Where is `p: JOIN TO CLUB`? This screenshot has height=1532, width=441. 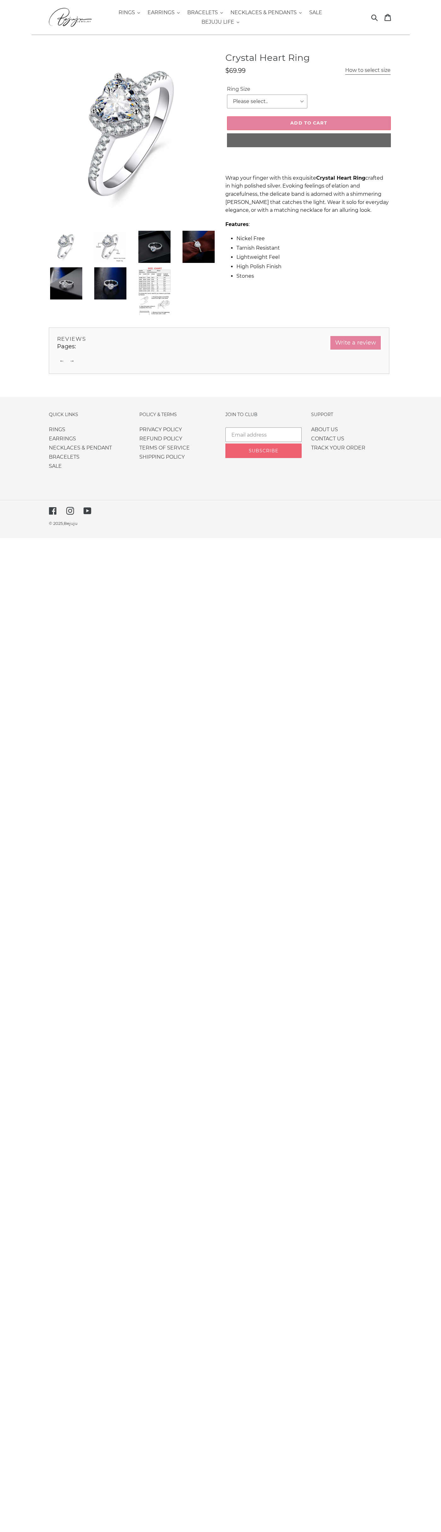 p: JOIN TO CLUB is located at coordinates (264, 415).